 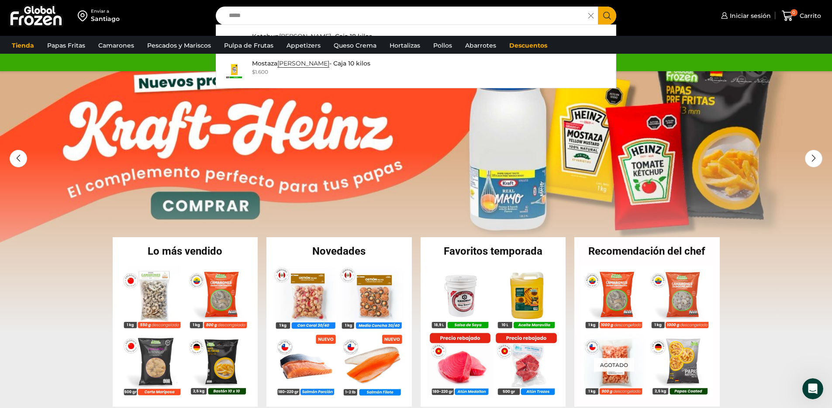 I want to click on a: Pulpa de Frutas, so click(x=249, y=45).